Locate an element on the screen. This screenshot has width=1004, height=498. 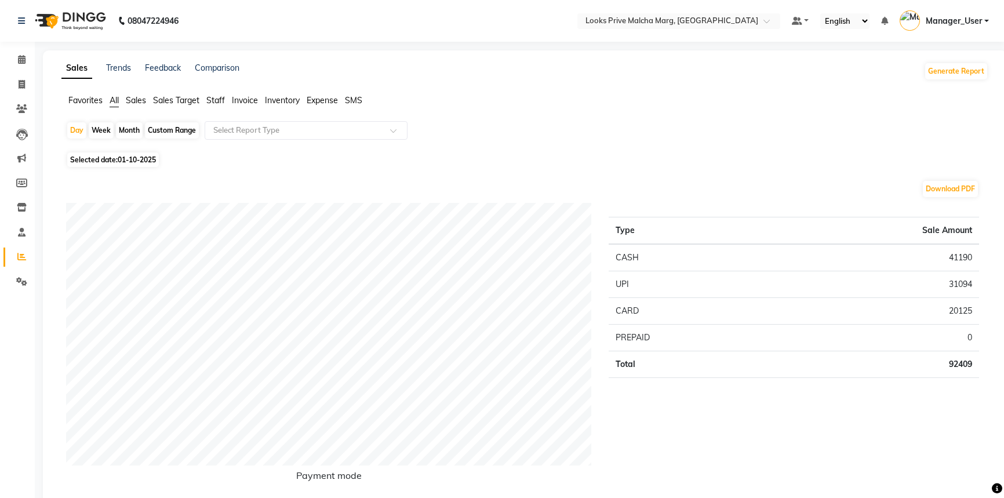
span: Sales is located at coordinates (136, 100).